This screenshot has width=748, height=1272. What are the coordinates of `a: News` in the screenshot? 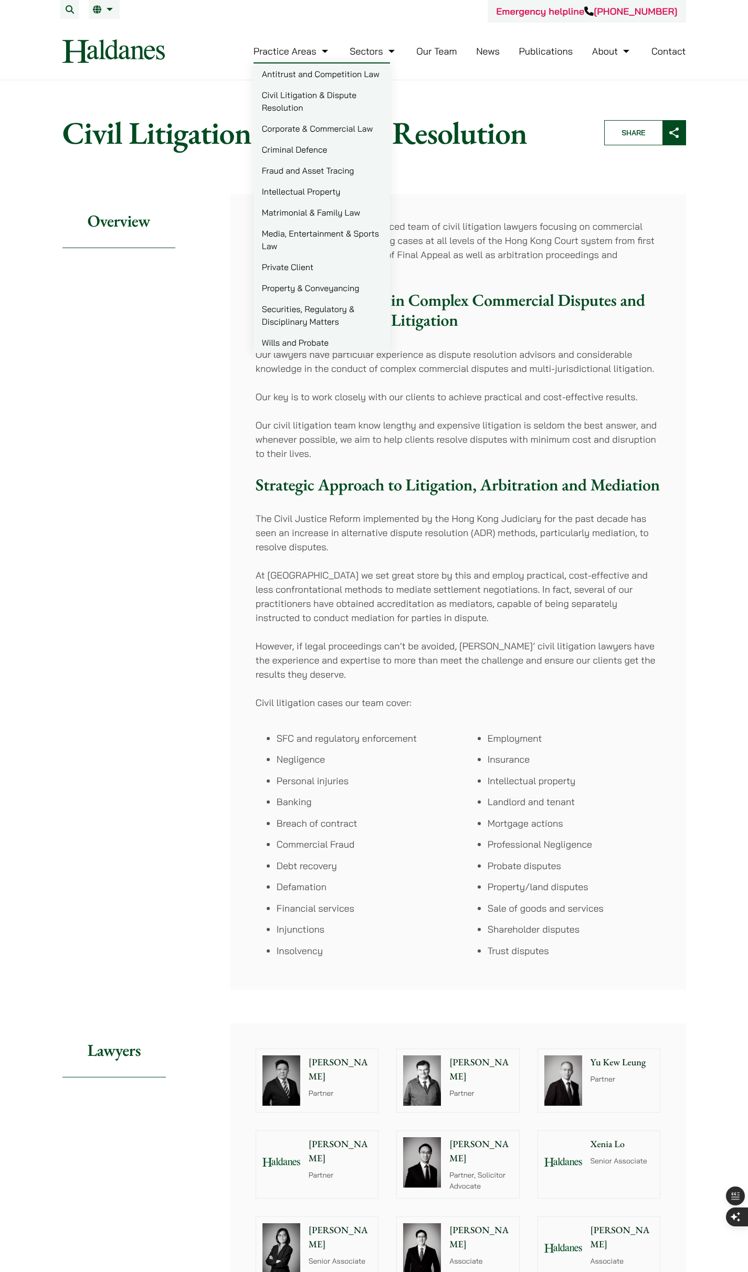 It's located at (487, 51).